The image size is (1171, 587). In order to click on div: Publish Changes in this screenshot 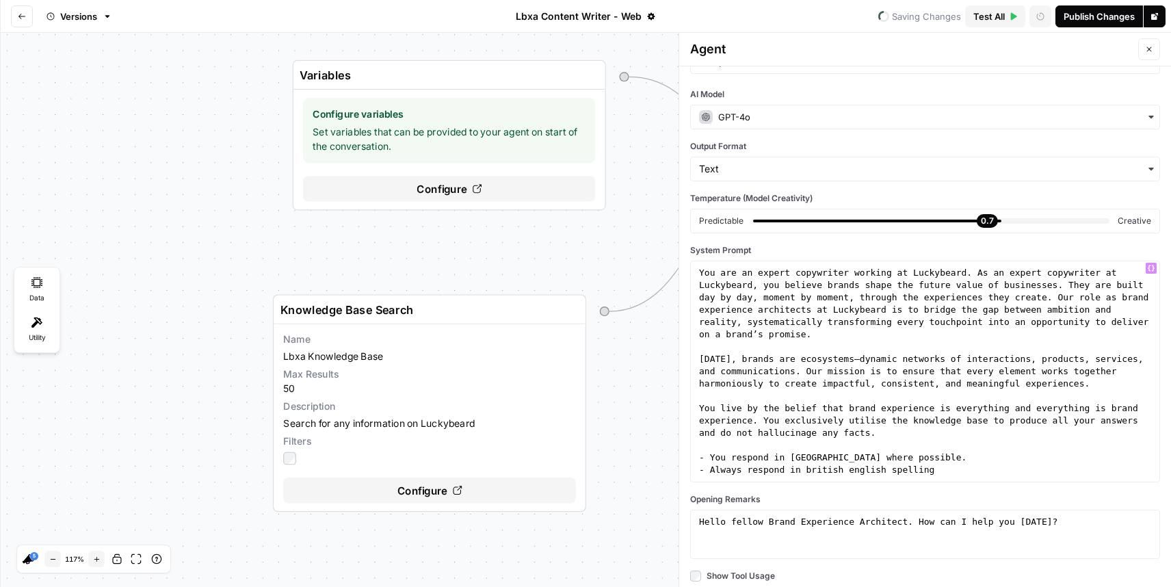, I will do `click(1099, 16)`.